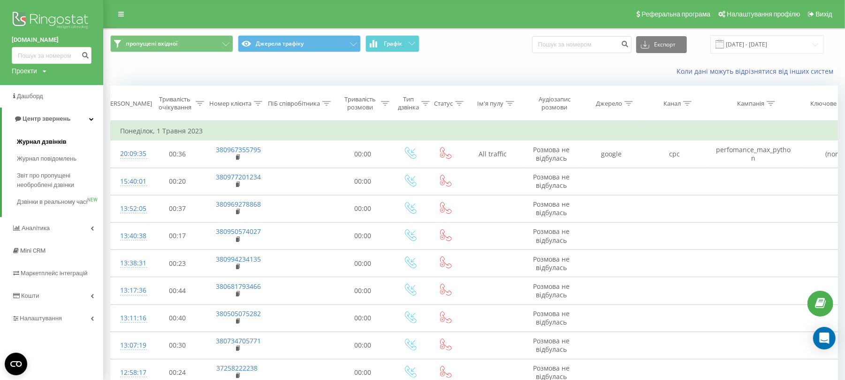 The width and height of the screenshot is (845, 380). I want to click on a: Звіт про пропущені необроблені дзвінки, so click(60, 180).